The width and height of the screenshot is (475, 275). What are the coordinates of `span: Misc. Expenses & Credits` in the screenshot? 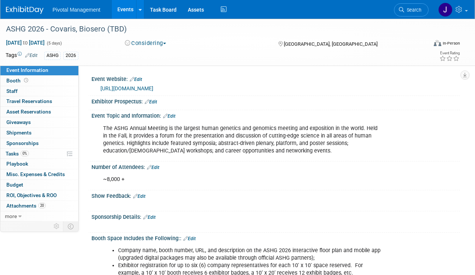 It's located at (36, 174).